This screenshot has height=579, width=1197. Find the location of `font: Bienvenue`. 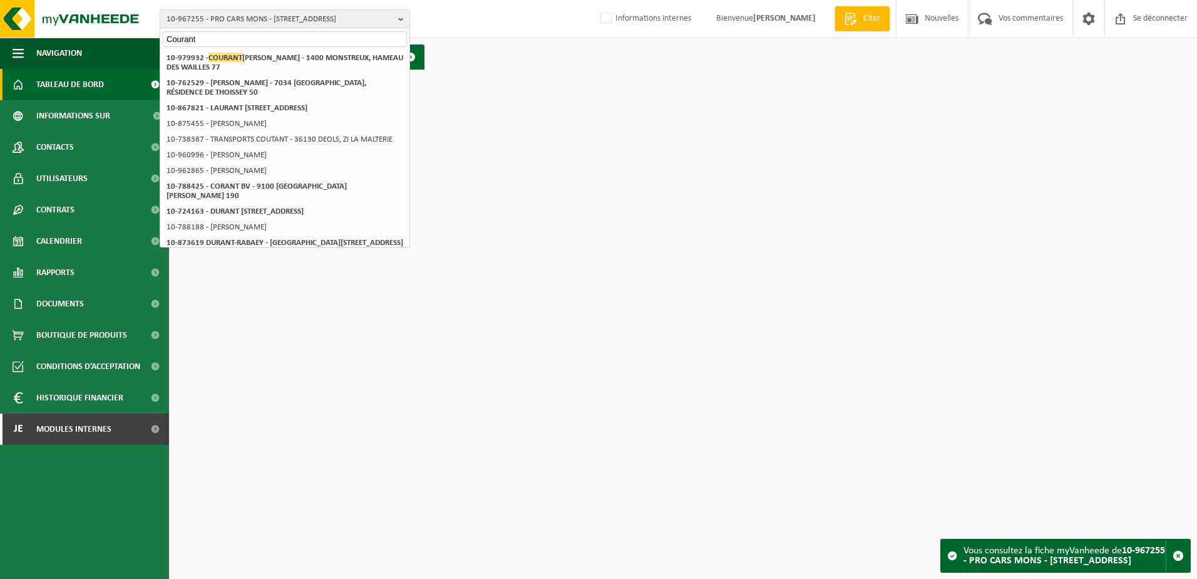

font: Bienvenue is located at coordinates (766, 18).